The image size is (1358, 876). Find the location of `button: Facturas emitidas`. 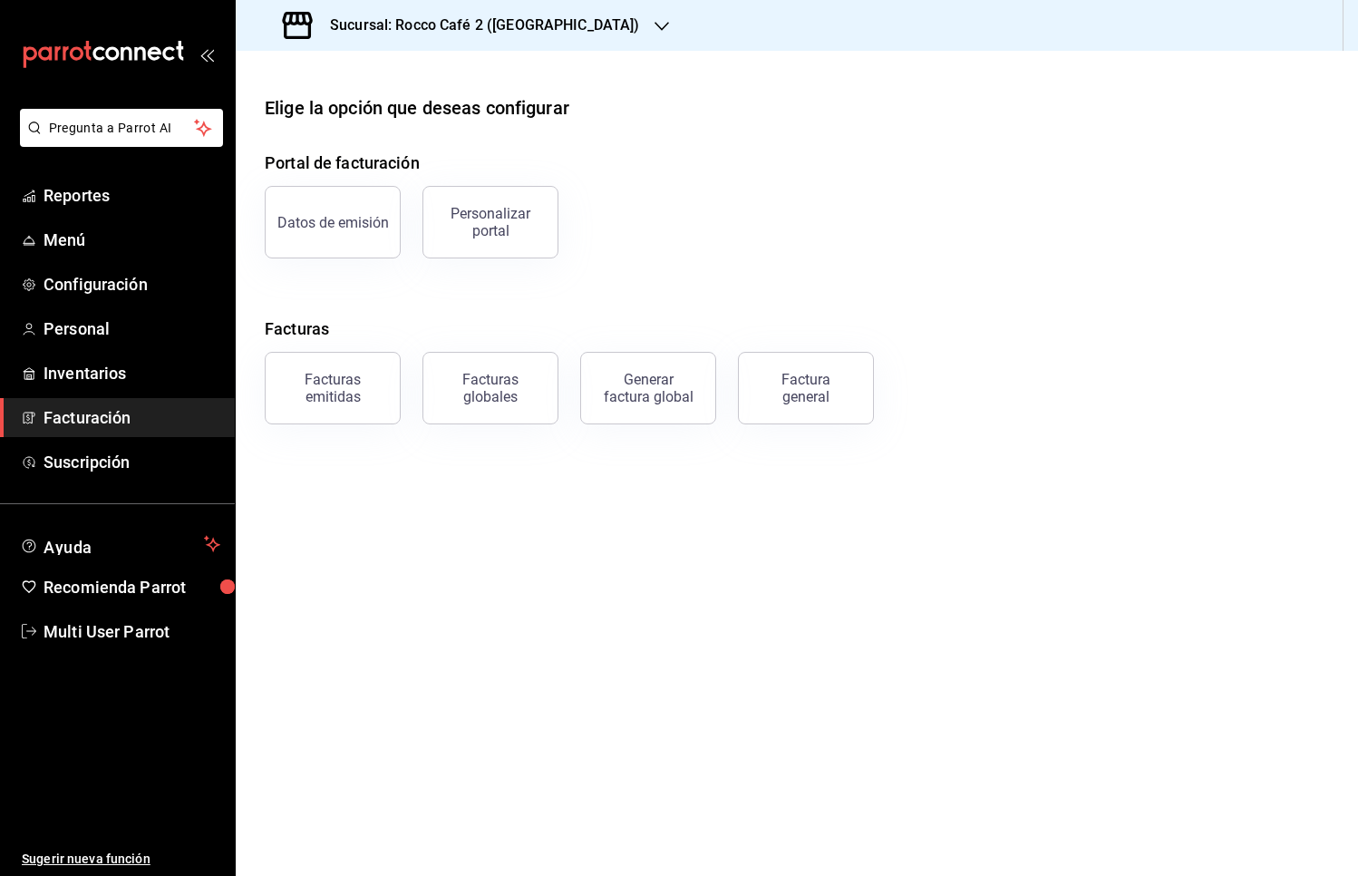

button: Facturas emitidas is located at coordinates (333, 388).